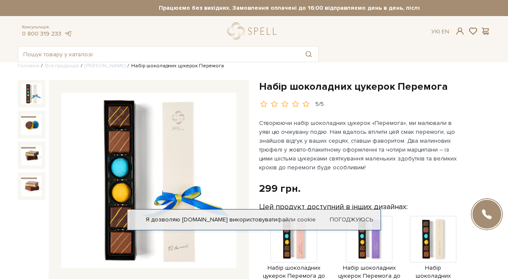 The height and width of the screenshot is (279, 508). Describe the element at coordinates (174, 66) in the screenshot. I see `li: Набір шоколадних цукерок Перемога` at that location.